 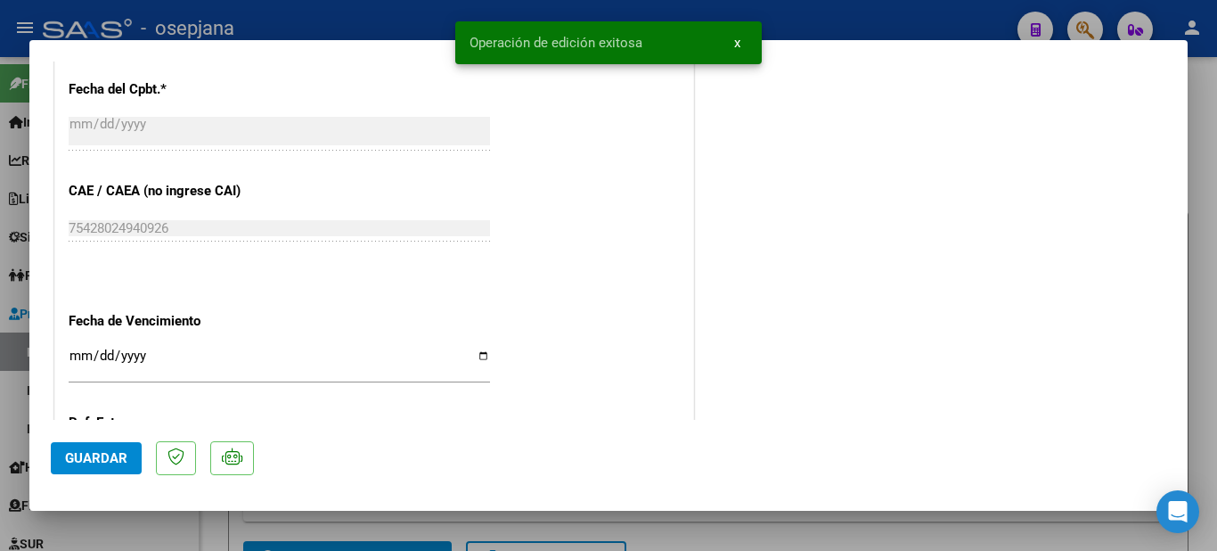 I want to click on span: Guardar, so click(x=96, y=458).